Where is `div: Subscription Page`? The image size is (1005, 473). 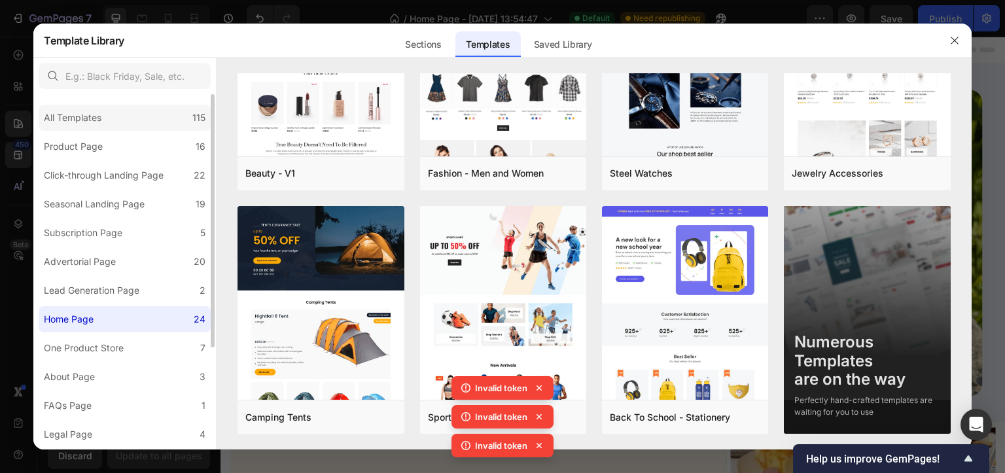
div: Subscription Page is located at coordinates (83, 233).